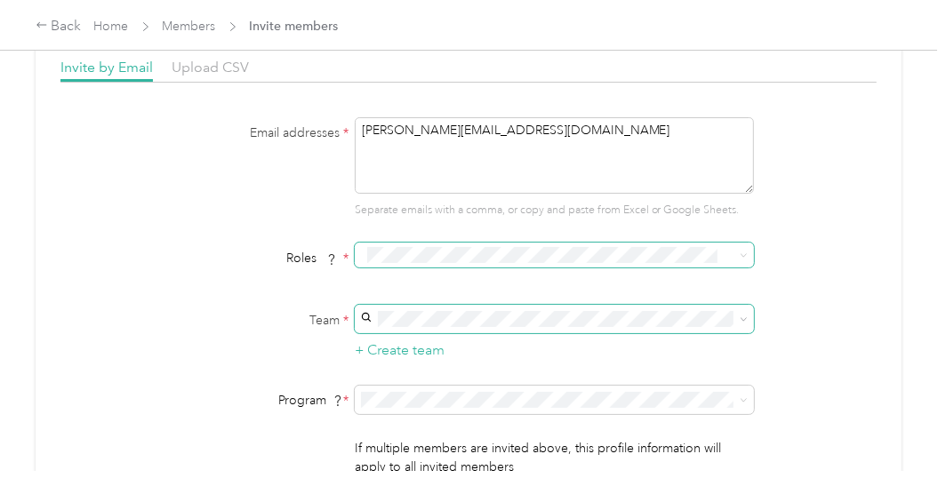 This screenshot has height=502, width=946. Describe the element at coordinates (237, 400) in the screenshot. I see `div: Program` at that location.